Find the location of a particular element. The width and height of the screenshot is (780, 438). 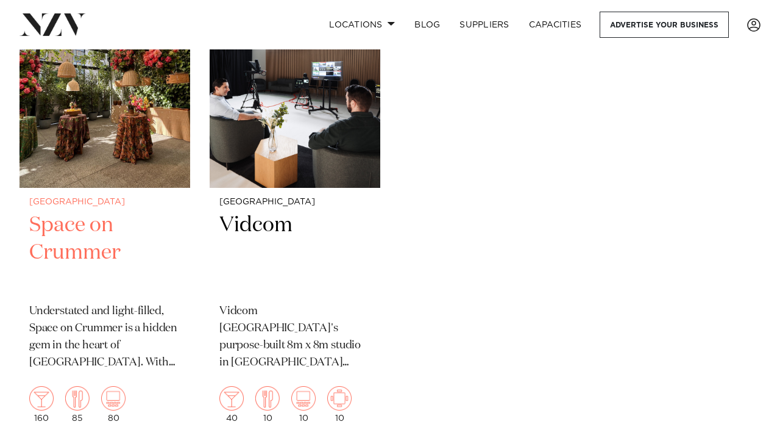

a: Advertise your business is located at coordinates (665, 24).